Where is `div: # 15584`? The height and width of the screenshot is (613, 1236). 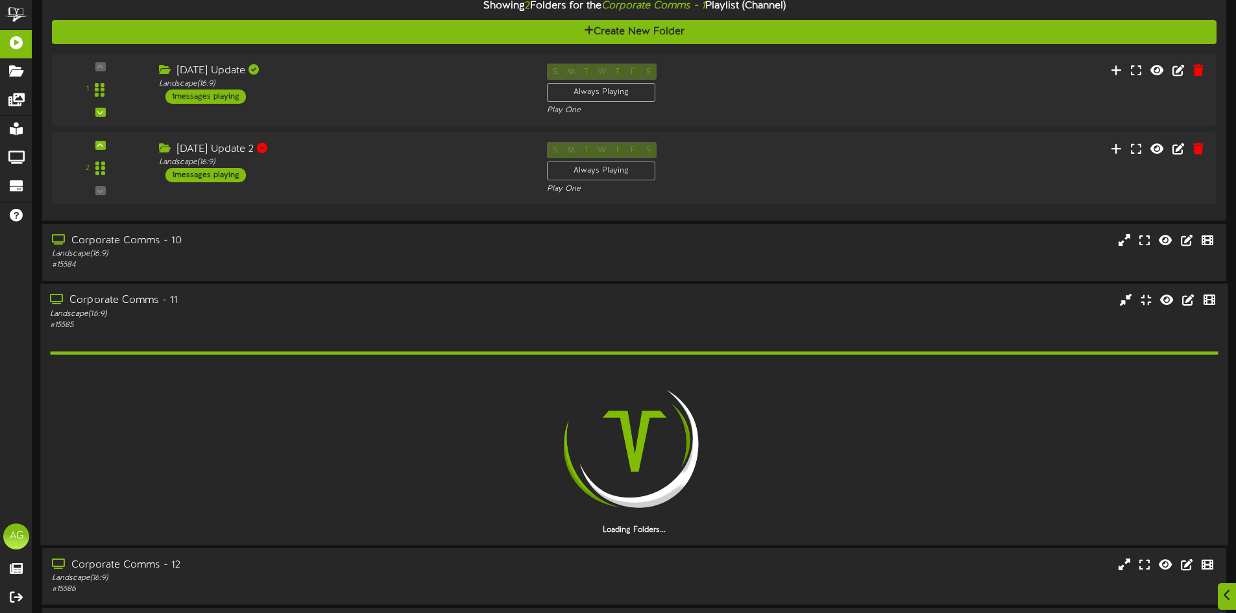
div: # 15584 is located at coordinates (289, 265).